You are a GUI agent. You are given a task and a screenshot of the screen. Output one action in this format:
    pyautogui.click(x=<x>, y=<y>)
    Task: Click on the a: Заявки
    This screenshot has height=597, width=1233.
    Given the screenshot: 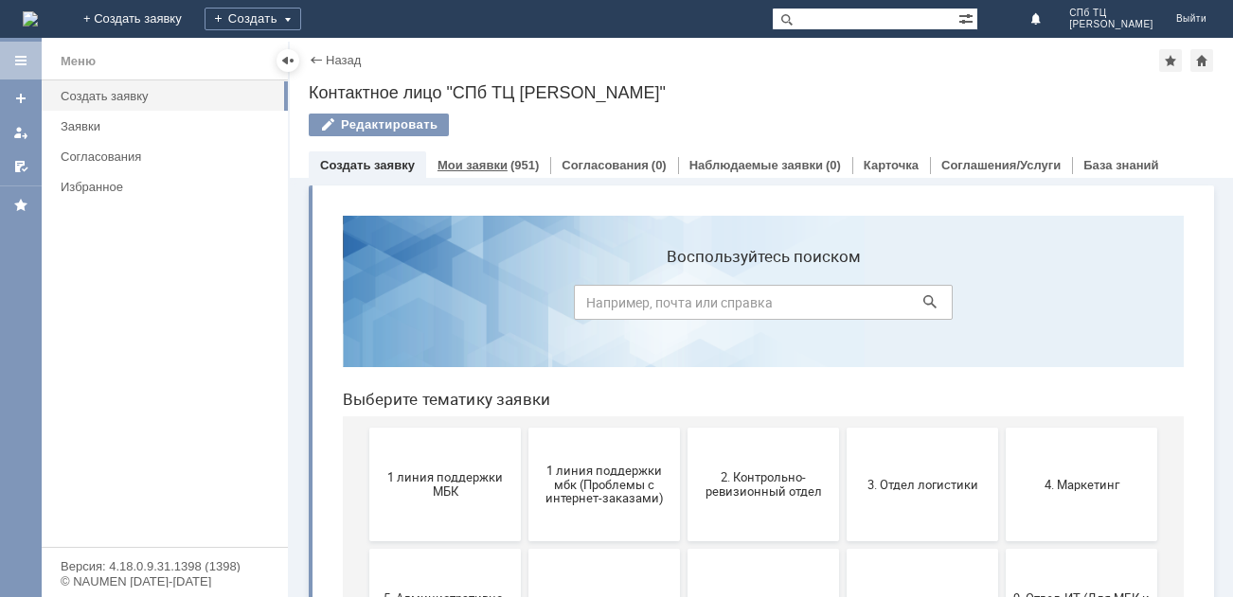 What is the action you would take?
    pyautogui.click(x=169, y=126)
    